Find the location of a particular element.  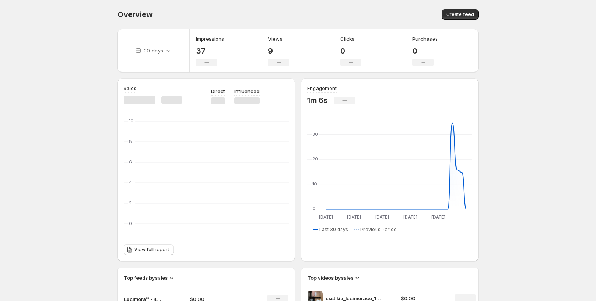

h3: Views is located at coordinates (275, 39).